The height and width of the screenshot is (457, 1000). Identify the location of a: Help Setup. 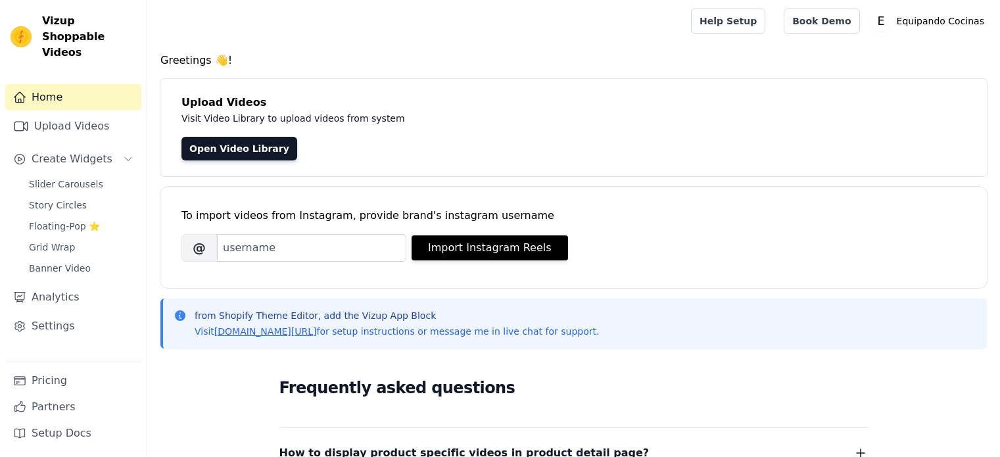
(728, 21).